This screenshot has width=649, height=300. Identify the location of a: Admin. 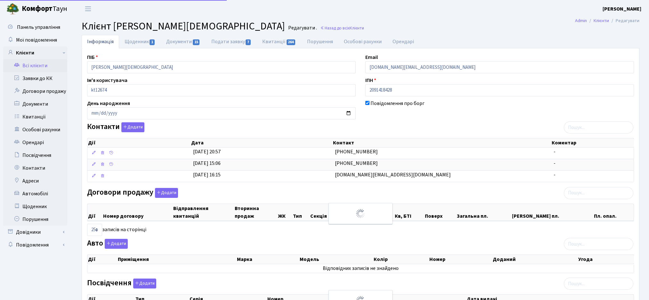
(580, 20).